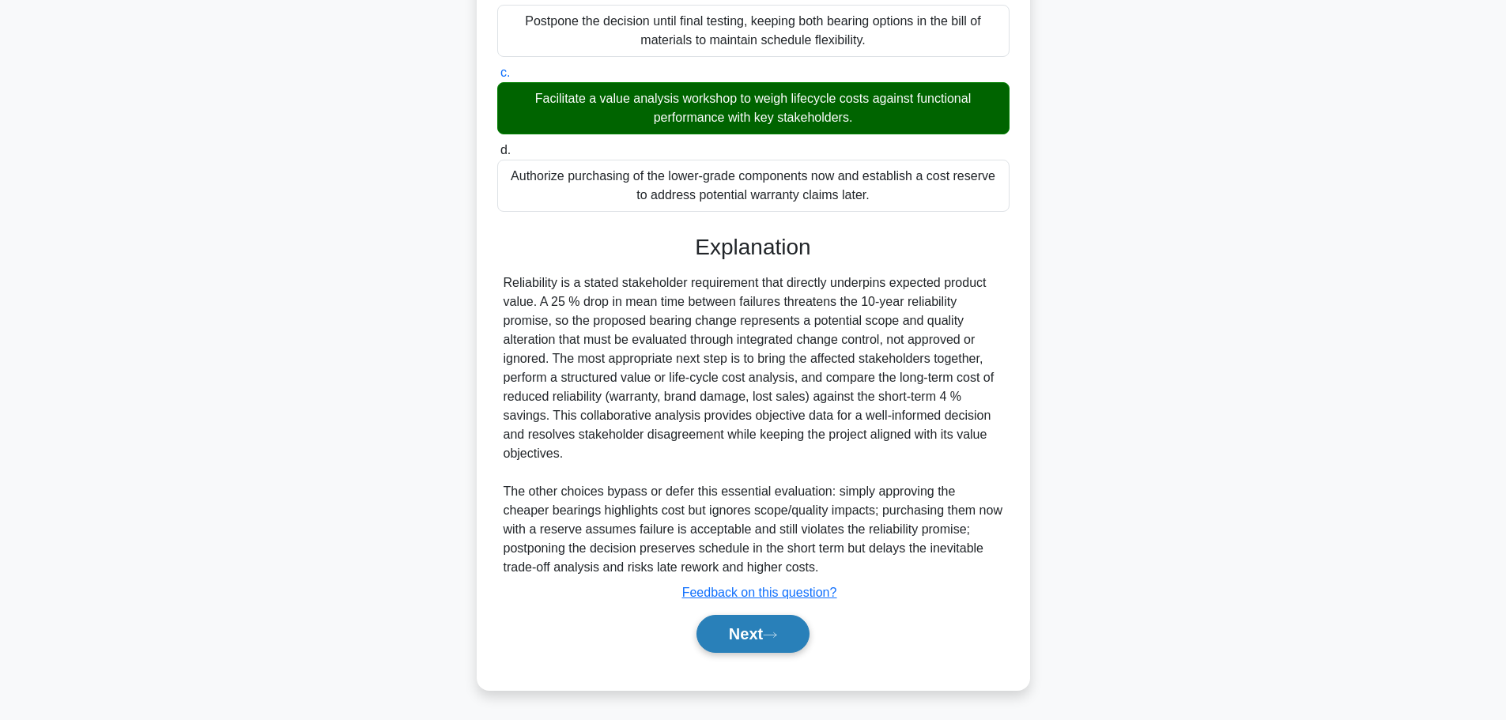 The width and height of the screenshot is (1506, 720). What do you see at coordinates (753, 247) in the screenshot?
I see `h3: Explanation` at bounding box center [753, 247].